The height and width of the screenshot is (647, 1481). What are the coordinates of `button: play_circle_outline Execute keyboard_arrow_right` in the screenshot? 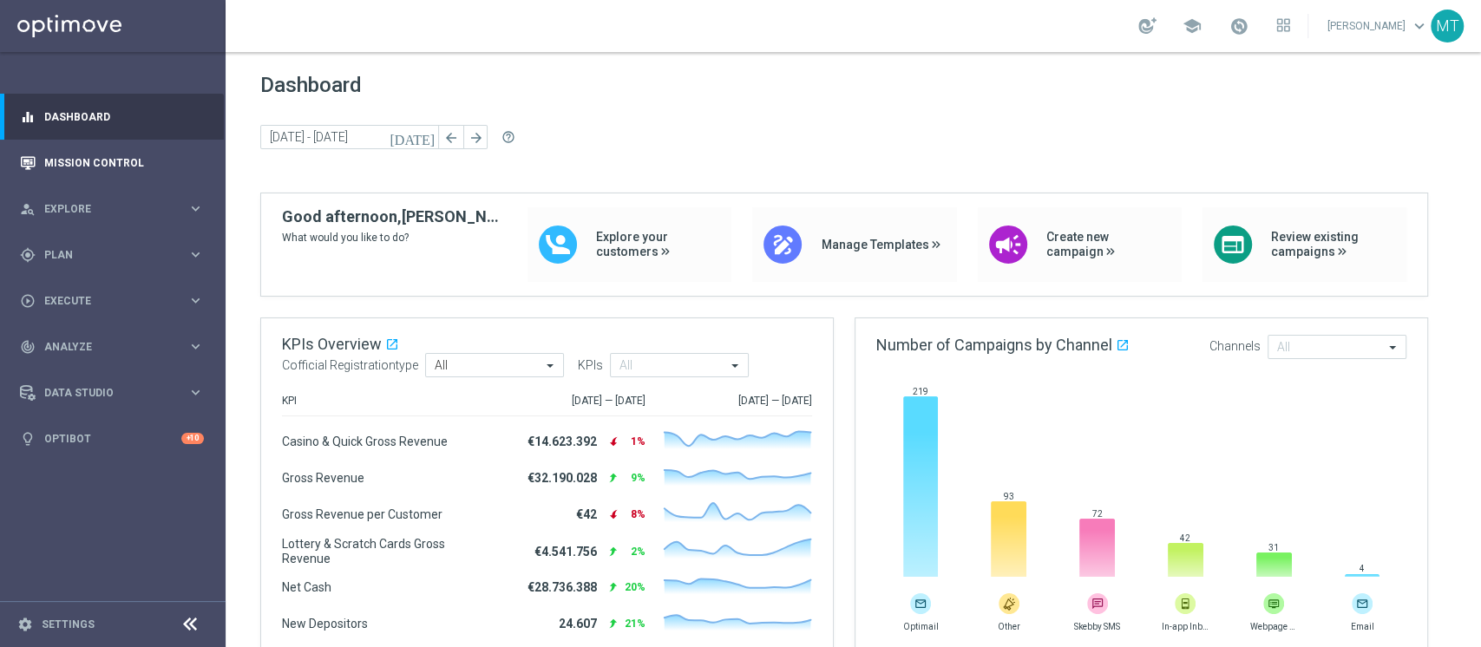 It's located at (112, 301).